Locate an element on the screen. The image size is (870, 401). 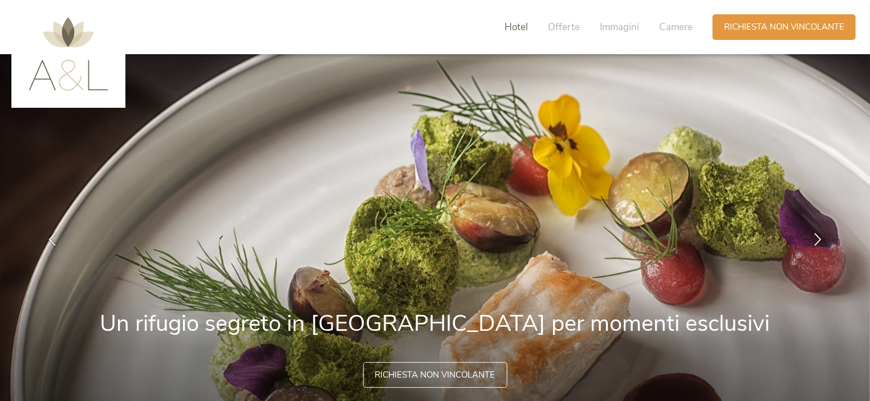
span: Offerte is located at coordinates (564, 27).